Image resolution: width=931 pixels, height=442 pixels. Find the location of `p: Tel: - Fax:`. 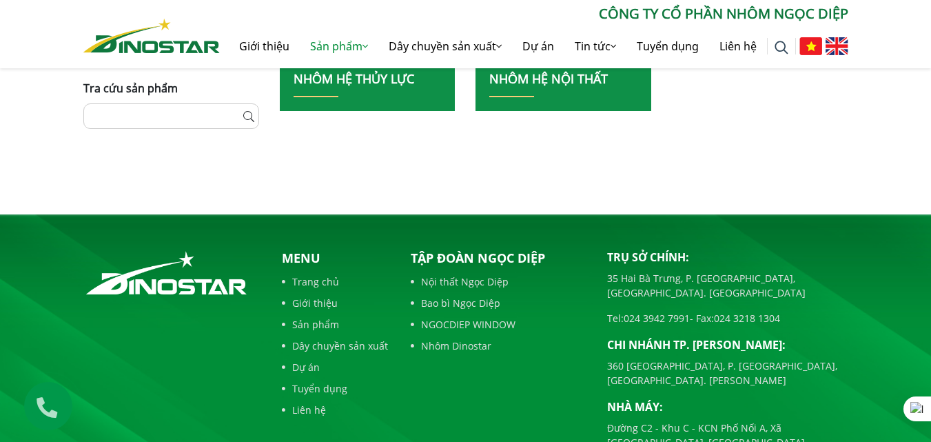

p: Tel: - Fax: is located at coordinates (728, 318).